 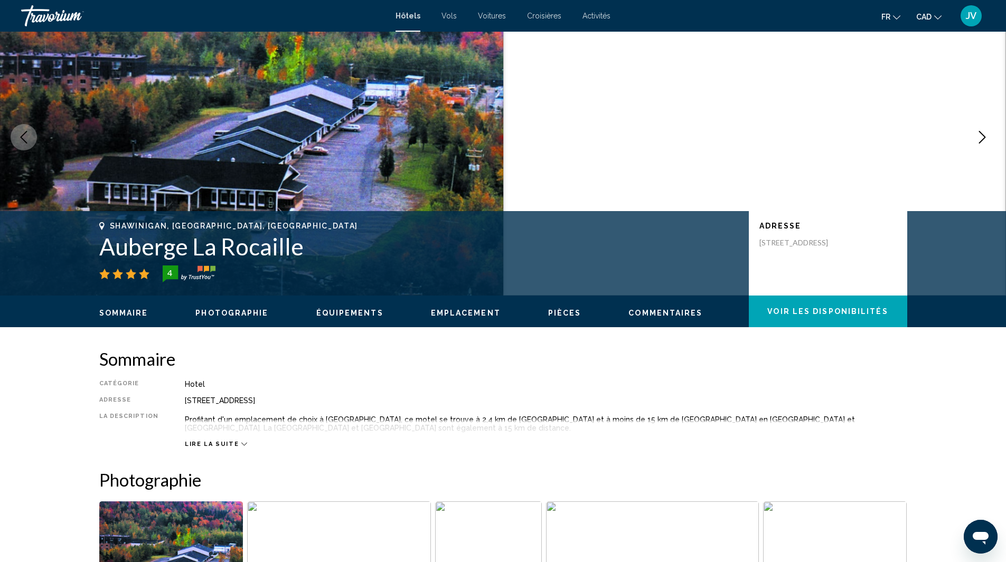 I want to click on button: Lire la suite, so click(x=216, y=444).